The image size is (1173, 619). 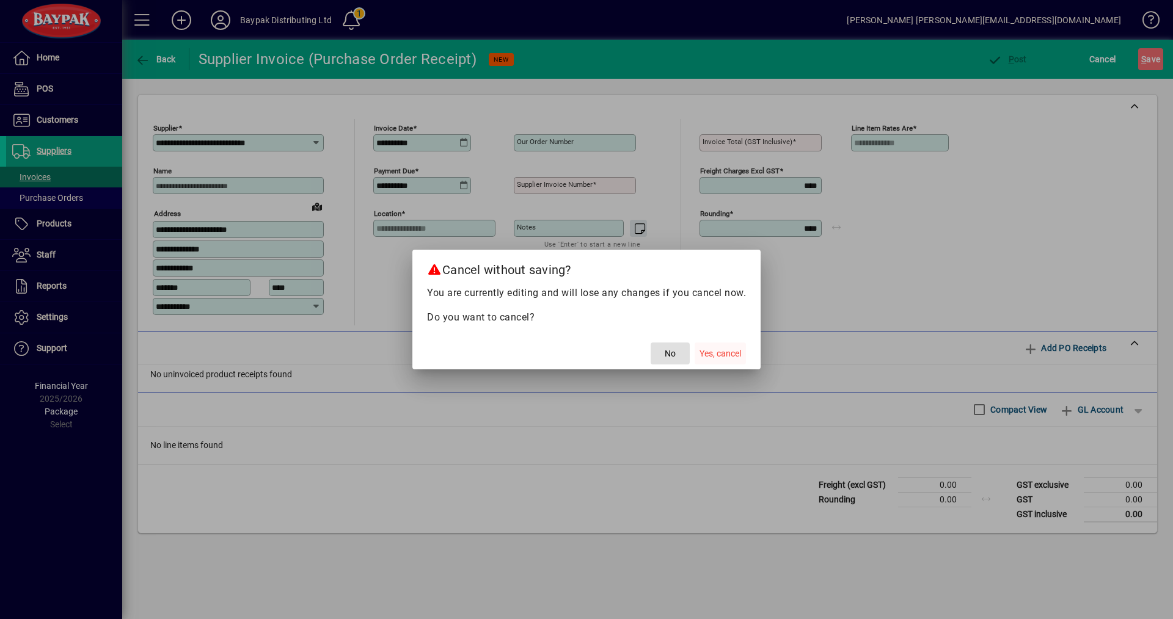 I want to click on p: You are currently editing and will lose any changes if you cancel now., so click(x=586, y=293).